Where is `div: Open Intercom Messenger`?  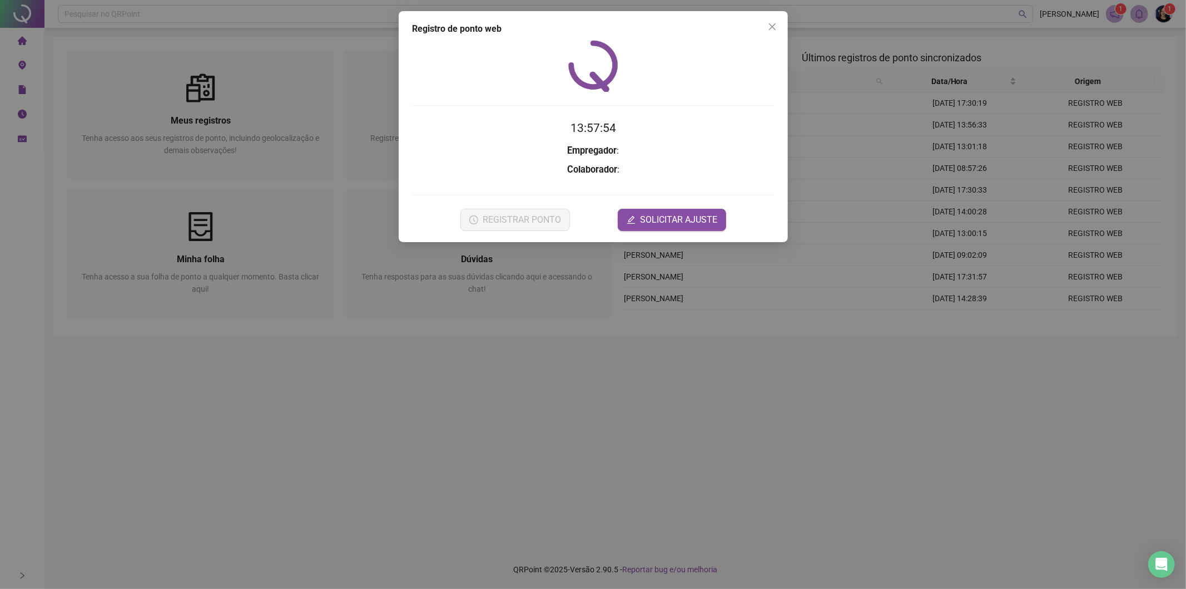 div: Open Intercom Messenger is located at coordinates (1162, 564).